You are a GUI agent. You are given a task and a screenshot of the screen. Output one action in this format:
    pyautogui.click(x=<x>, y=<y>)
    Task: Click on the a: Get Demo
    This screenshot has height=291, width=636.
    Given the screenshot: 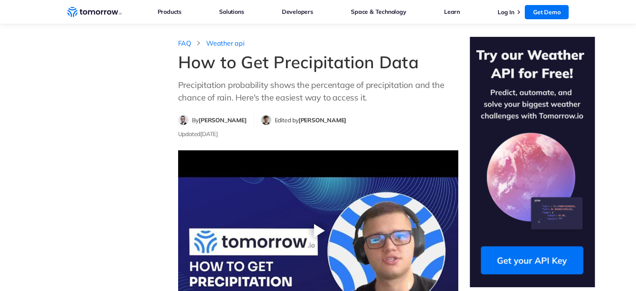 What is the action you would take?
    pyautogui.click(x=546, y=12)
    